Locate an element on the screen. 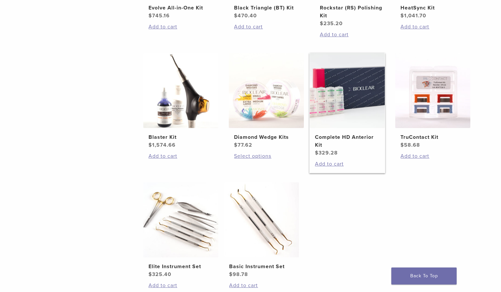 This screenshot has width=501, height=292. h2: HeatSync Kit is located at coordinates (433, 8).